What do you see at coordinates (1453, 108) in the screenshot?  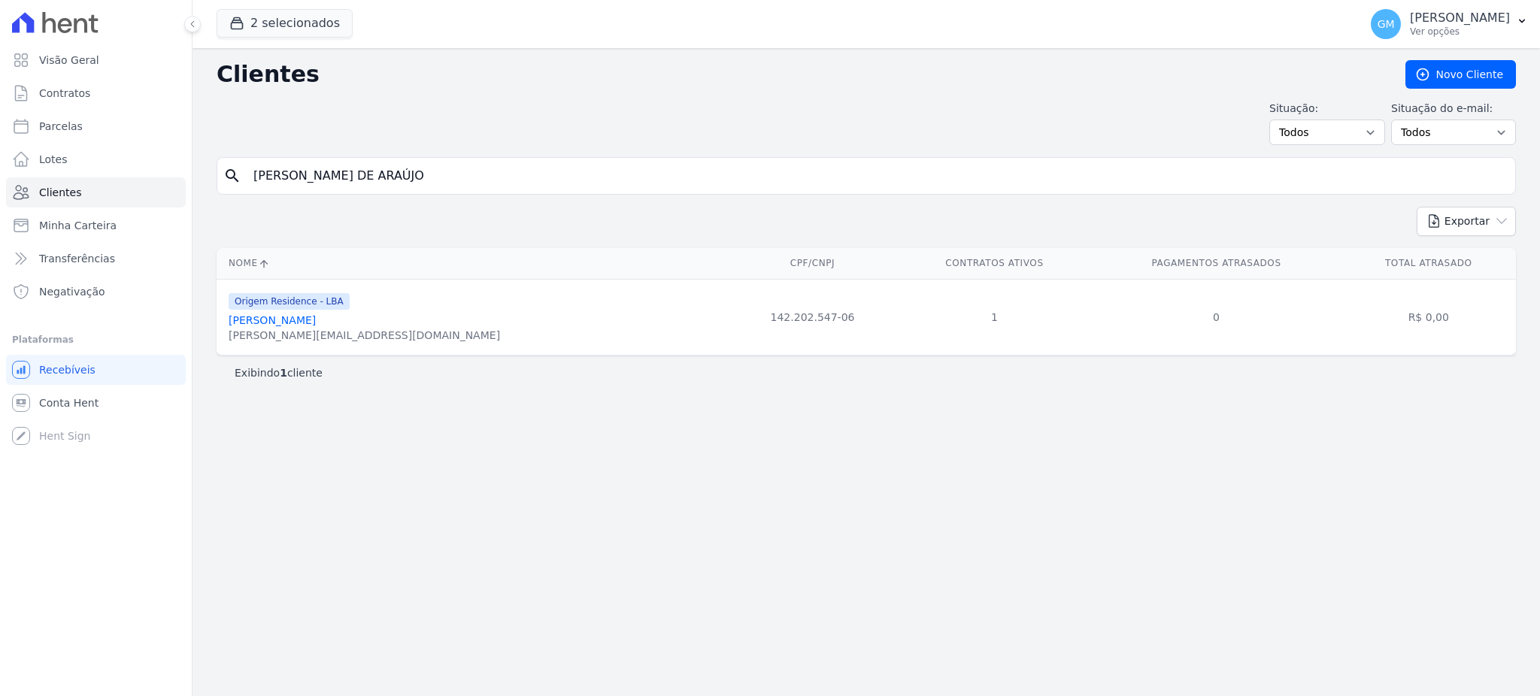 I see `label: Situação do e-mail:` at bounding box center [1453, 108].